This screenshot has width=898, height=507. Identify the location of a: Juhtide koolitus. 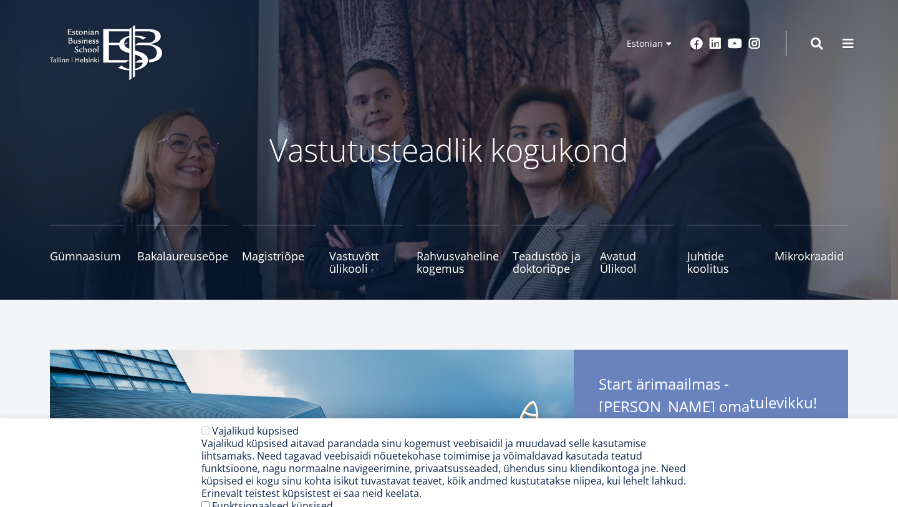
(724, 250).